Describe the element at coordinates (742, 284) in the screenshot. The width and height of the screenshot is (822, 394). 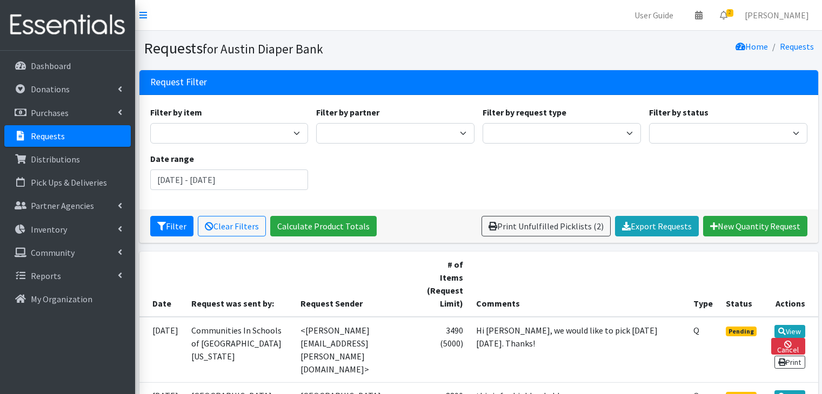
I see `th: Status` at that location.